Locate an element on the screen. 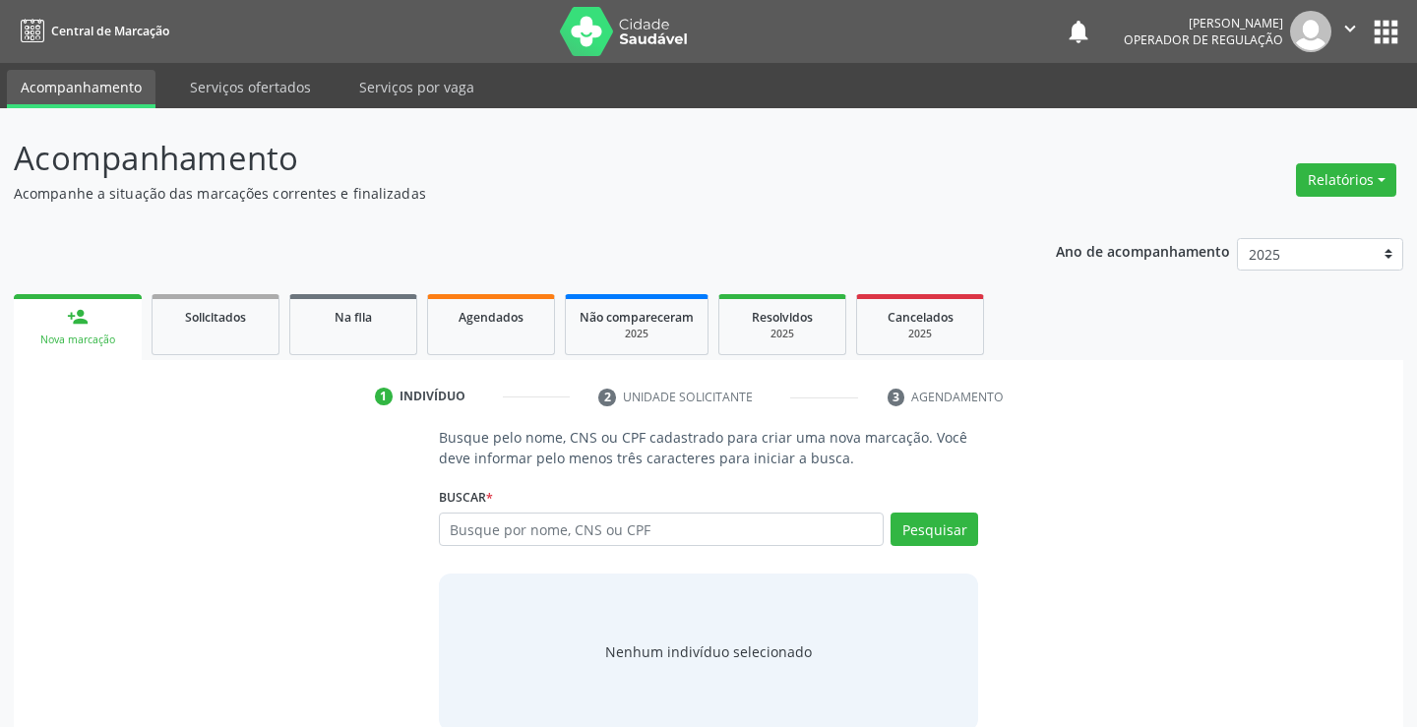 This screenshot has width=1417, height=727. span: Solicitados is located at coordinates (216, 317).